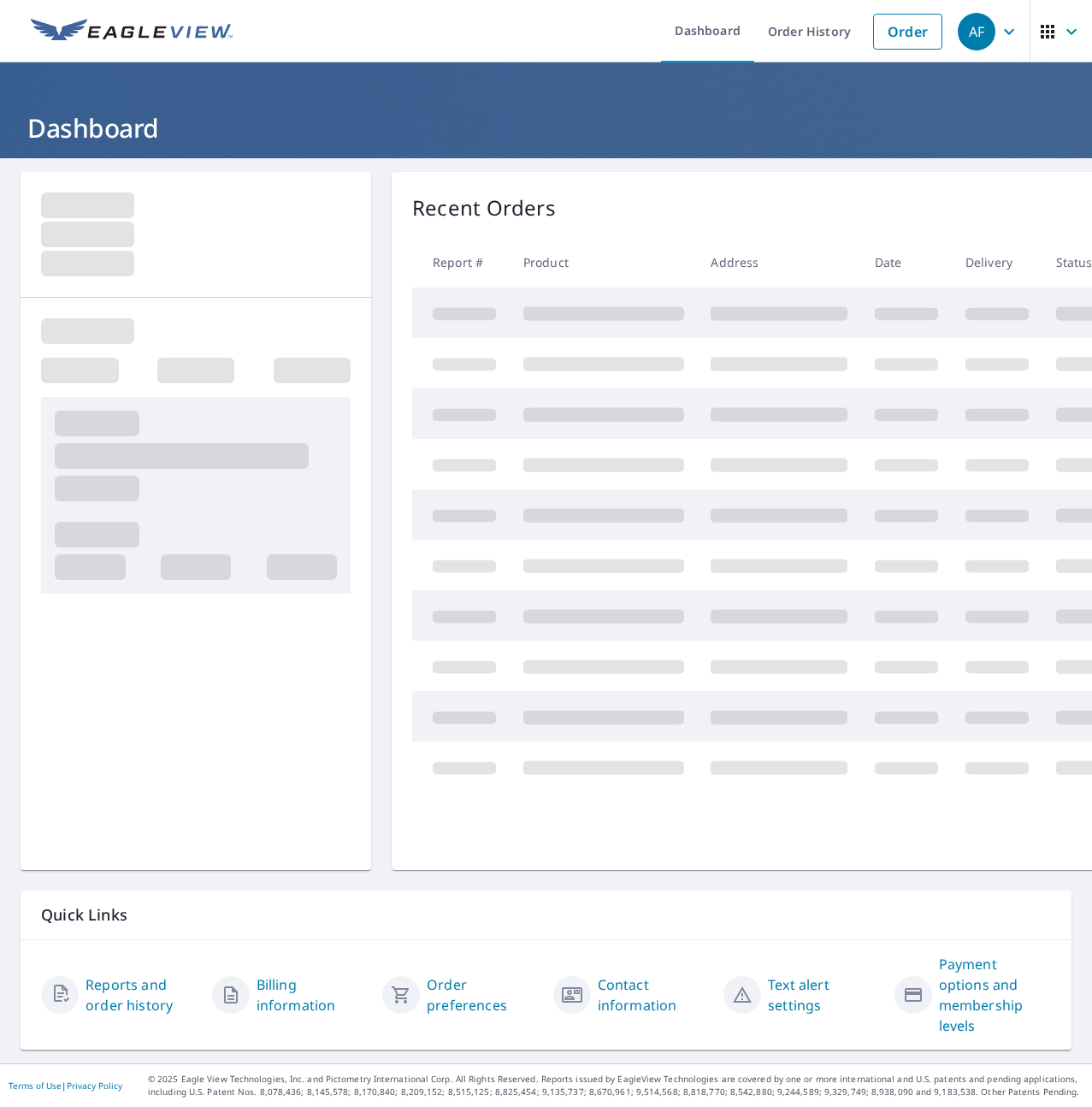 This screenshot has height=1107, width=1092. Describe the element at coordinates (35, 1085) in the screenshot. I see `a: Terms of Use` at that location.